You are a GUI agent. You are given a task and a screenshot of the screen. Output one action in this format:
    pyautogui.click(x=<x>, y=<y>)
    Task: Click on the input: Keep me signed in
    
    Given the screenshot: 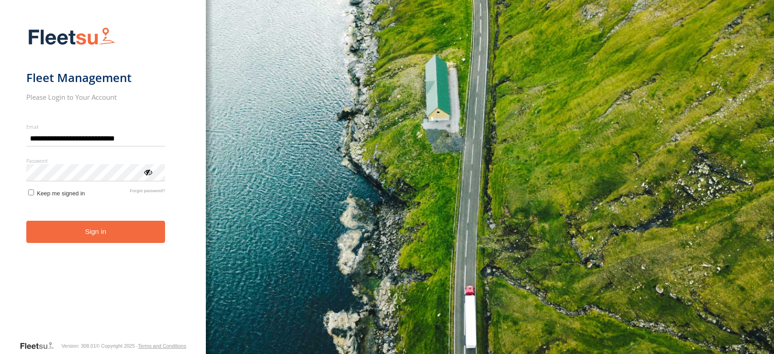 What is the action you would take?
    pyautogui.click(x=31, y=192)
    